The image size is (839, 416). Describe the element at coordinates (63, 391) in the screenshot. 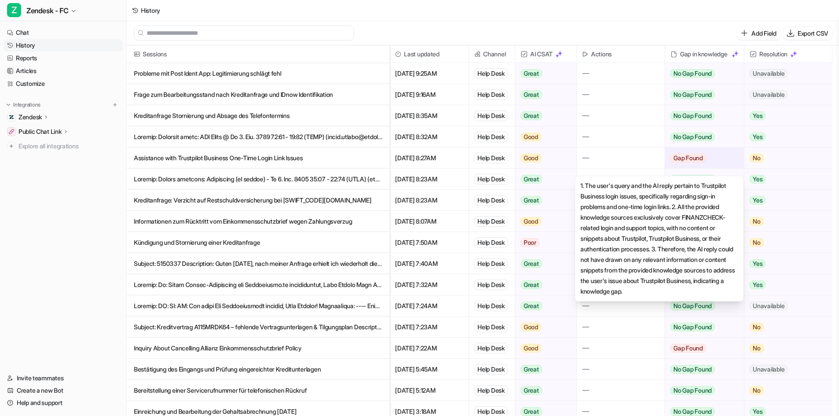

I see `a: Create a new Bot` at that location.